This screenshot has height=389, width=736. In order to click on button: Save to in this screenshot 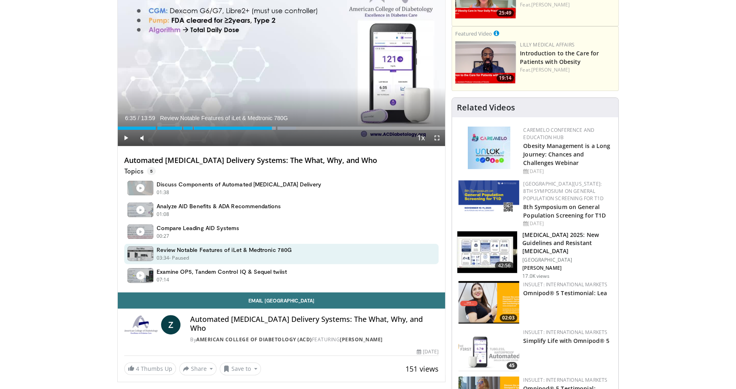, I will do `click(240, 369)`.